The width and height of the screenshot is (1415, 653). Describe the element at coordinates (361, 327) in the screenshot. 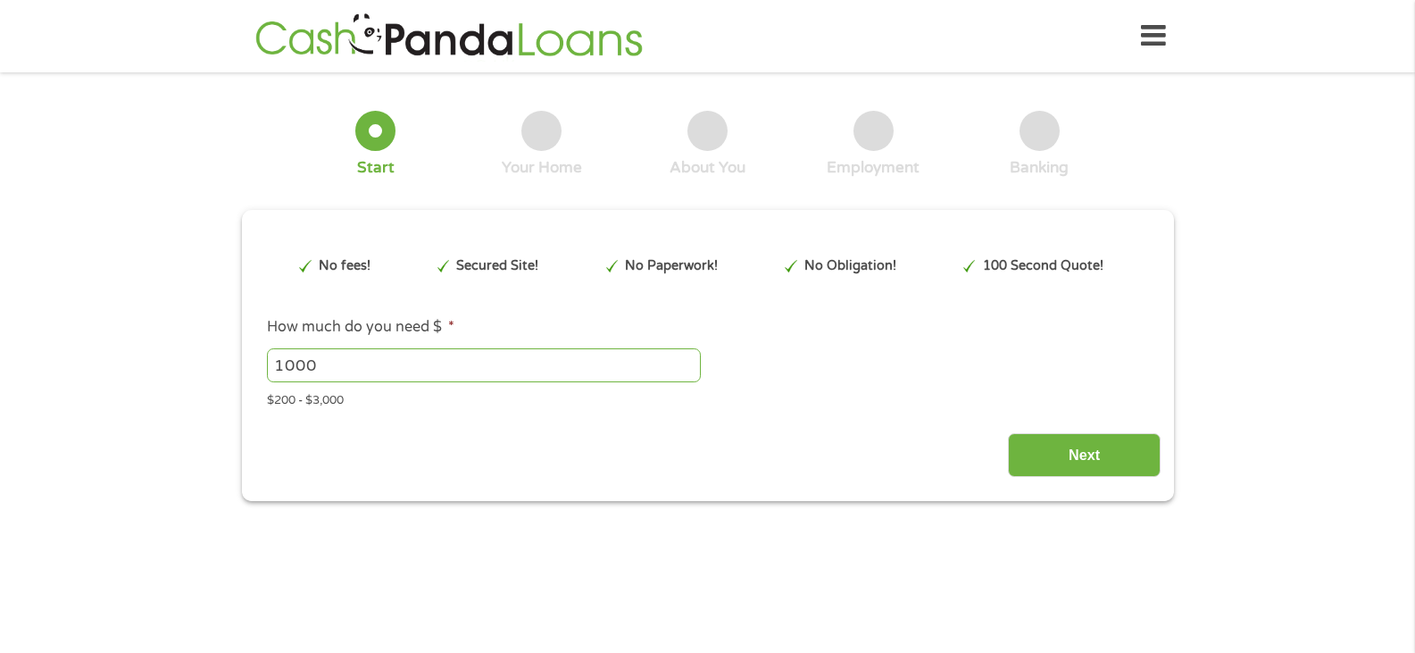

I see `label: How much do you need $` at that location.